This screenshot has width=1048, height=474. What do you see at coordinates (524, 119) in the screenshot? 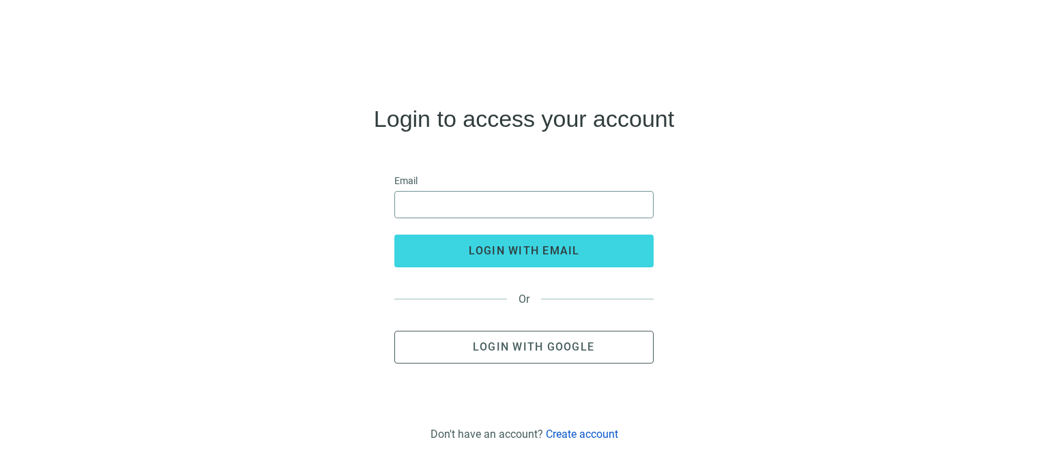
I see `h4: Login to access your account` at bounding box center [524, 119].